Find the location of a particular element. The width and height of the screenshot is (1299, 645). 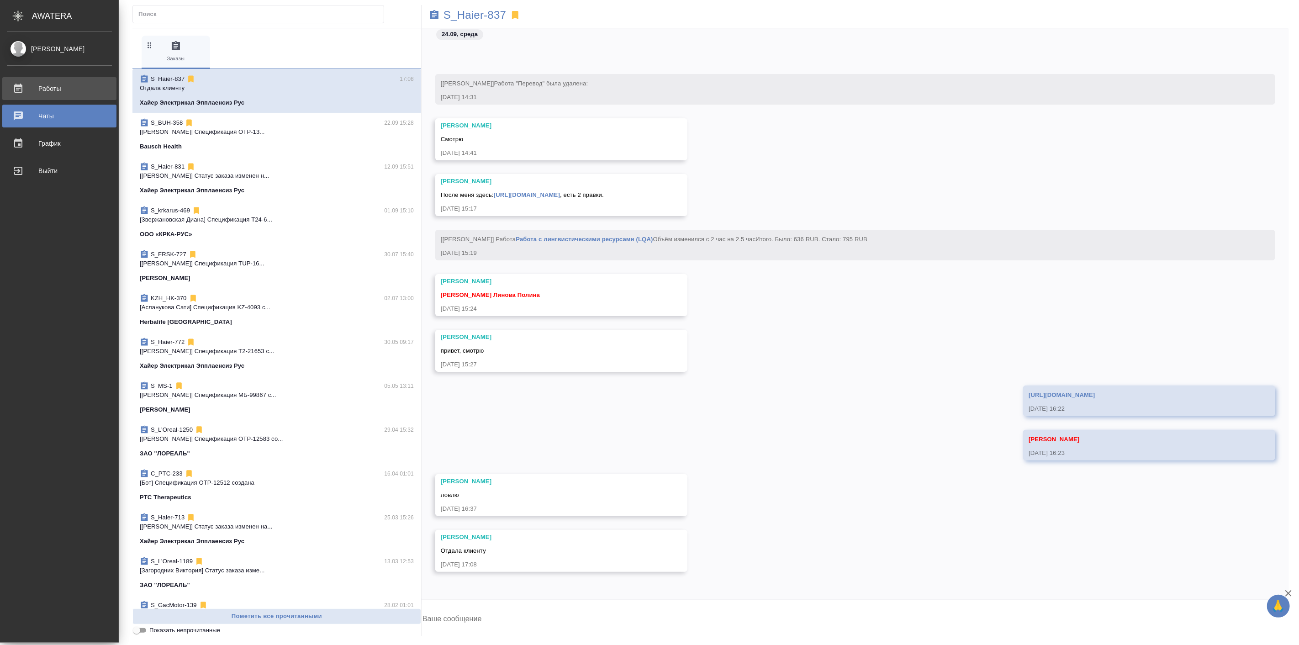

span: Смотрю is located at coordinates (452, 139).